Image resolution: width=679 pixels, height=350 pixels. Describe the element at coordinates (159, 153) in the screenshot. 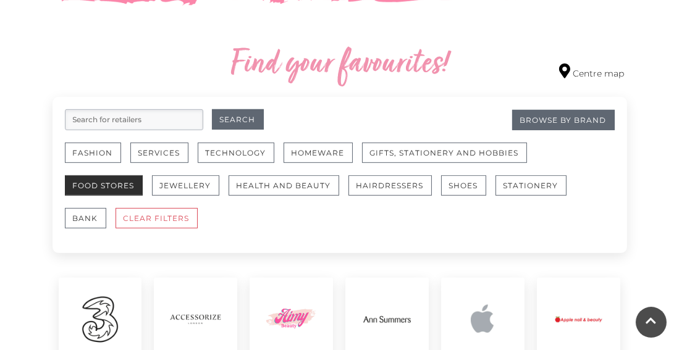

I see `button: Services` at that location.